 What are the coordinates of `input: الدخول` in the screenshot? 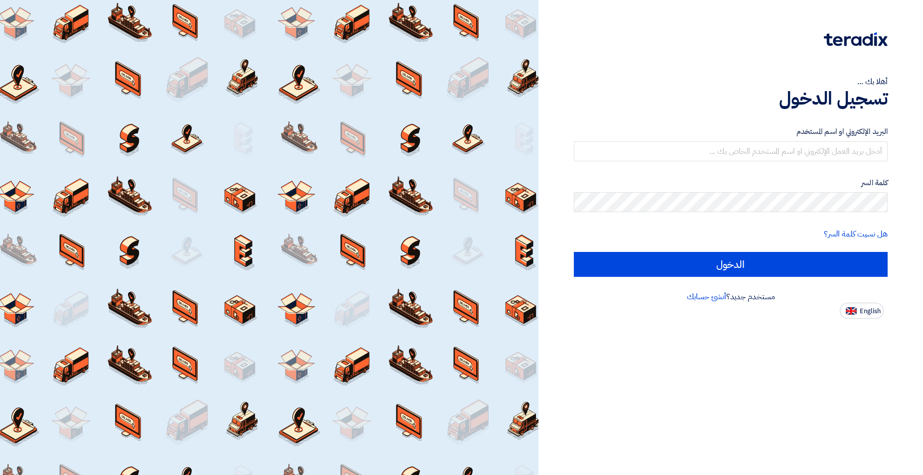 It's located at (731, 264).